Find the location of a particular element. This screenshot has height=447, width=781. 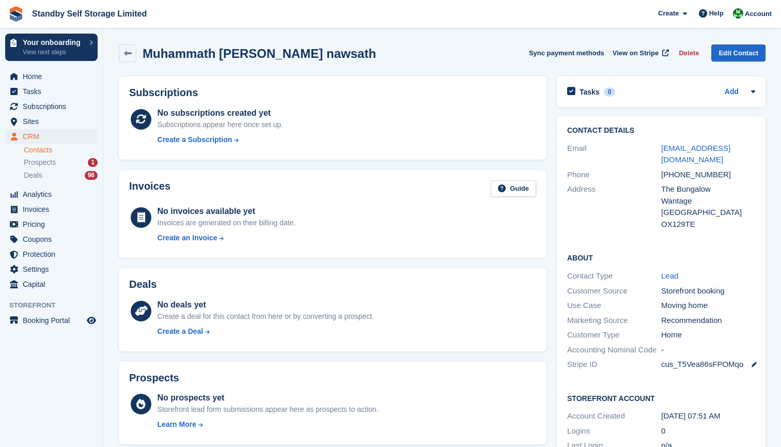

span: Pricing is located at coordinates (54, 224).